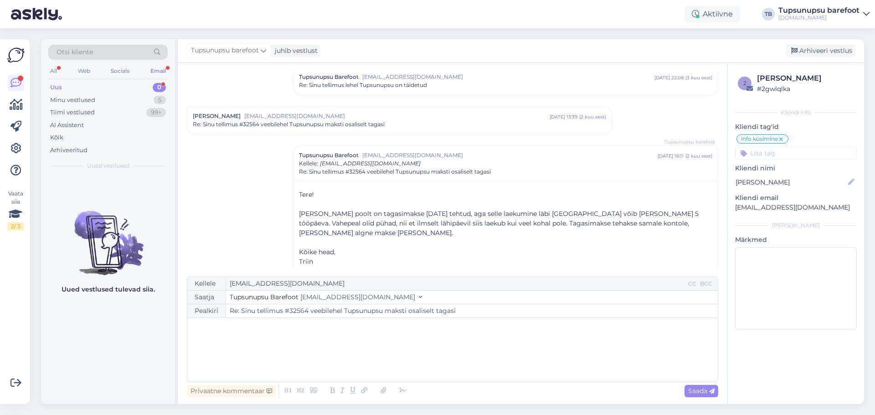 This screenshot has width=875, height=415. Describe the element at coordinates (69, 150) in the screenshot. I see `div: Arhiveeritud` at that location.